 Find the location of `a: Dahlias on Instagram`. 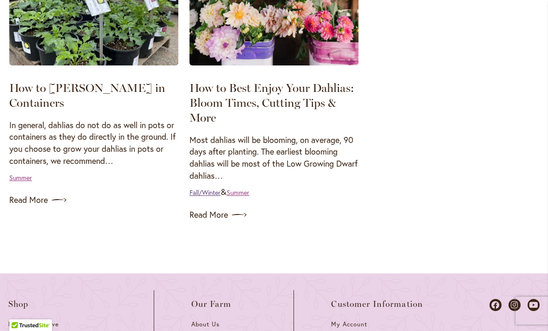

a: Dahlias on Instagram is located at coordinates (515, 305).